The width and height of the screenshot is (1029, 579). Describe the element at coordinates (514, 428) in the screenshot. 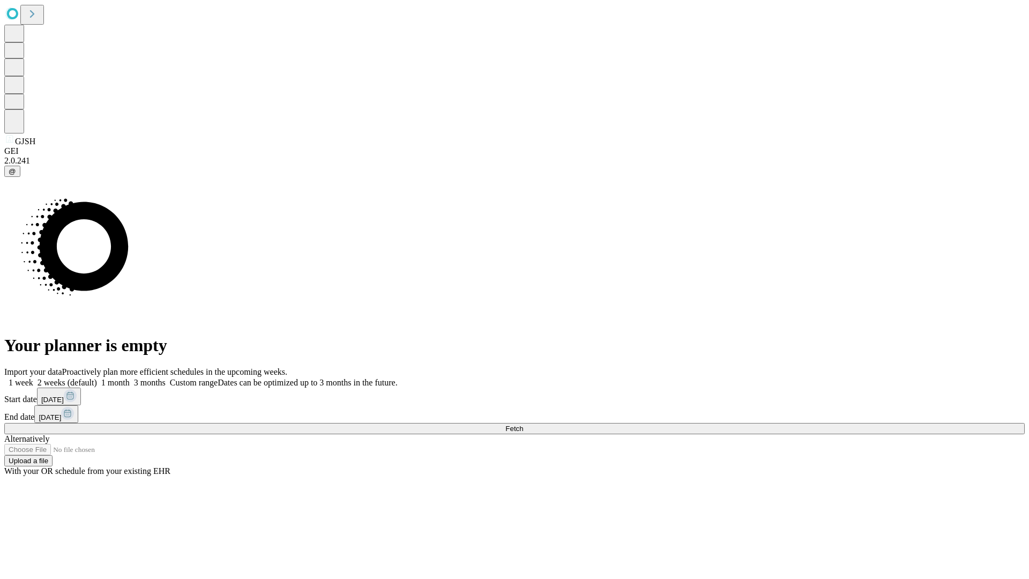

I see `button: Fetch` at that location.